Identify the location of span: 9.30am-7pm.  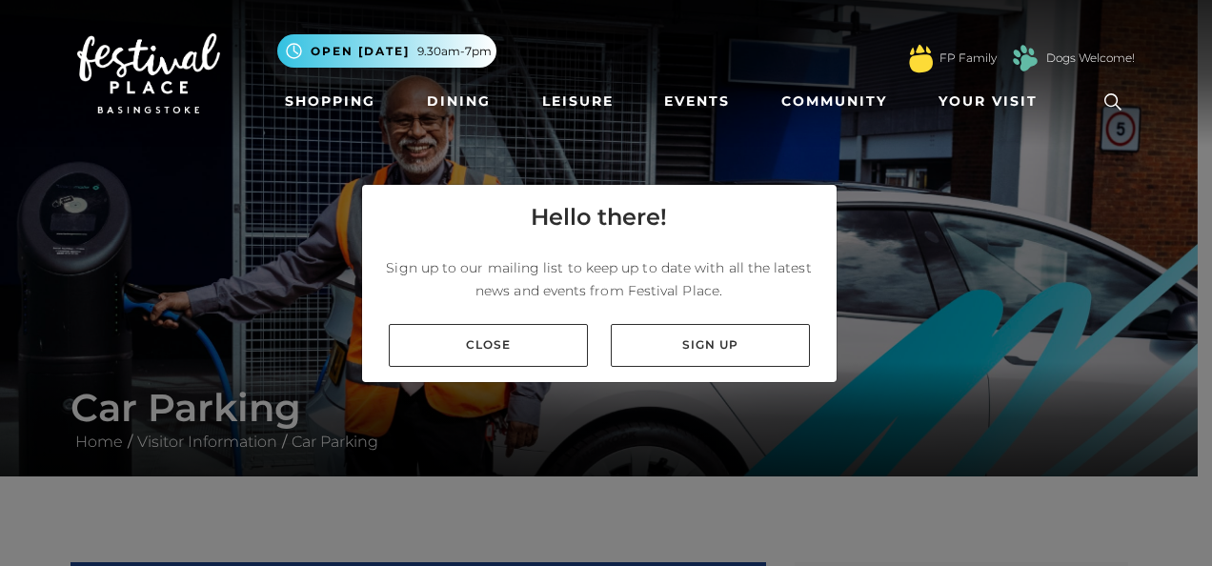
(454, 51).